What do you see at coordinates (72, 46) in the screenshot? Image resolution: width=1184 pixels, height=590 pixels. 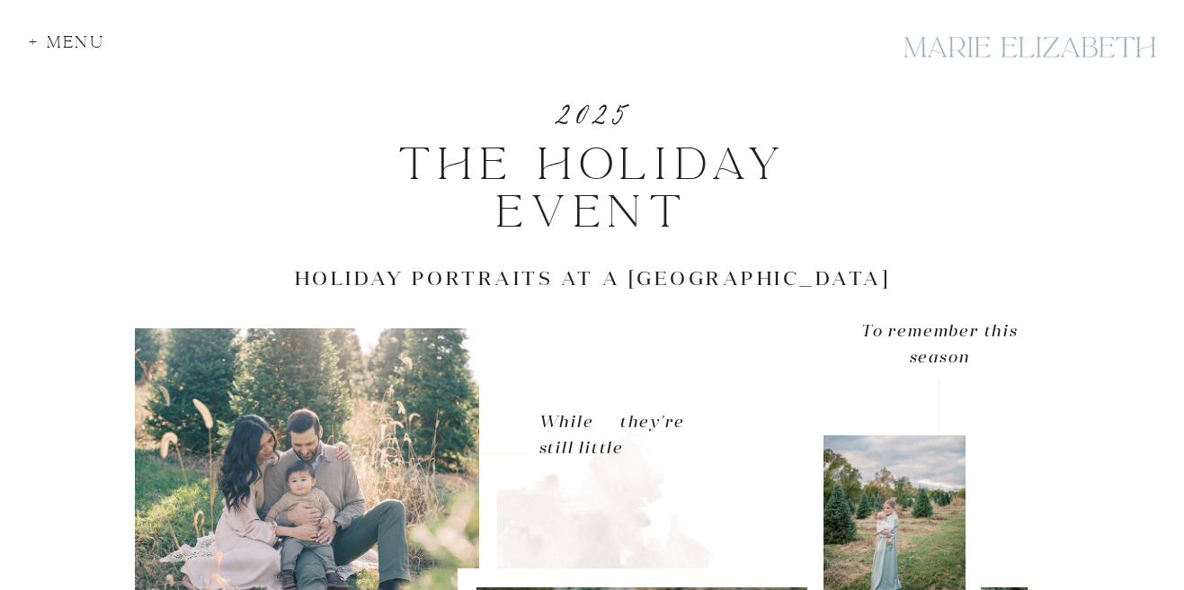 I see `div: + Menu` at bounding box center [72, 46].